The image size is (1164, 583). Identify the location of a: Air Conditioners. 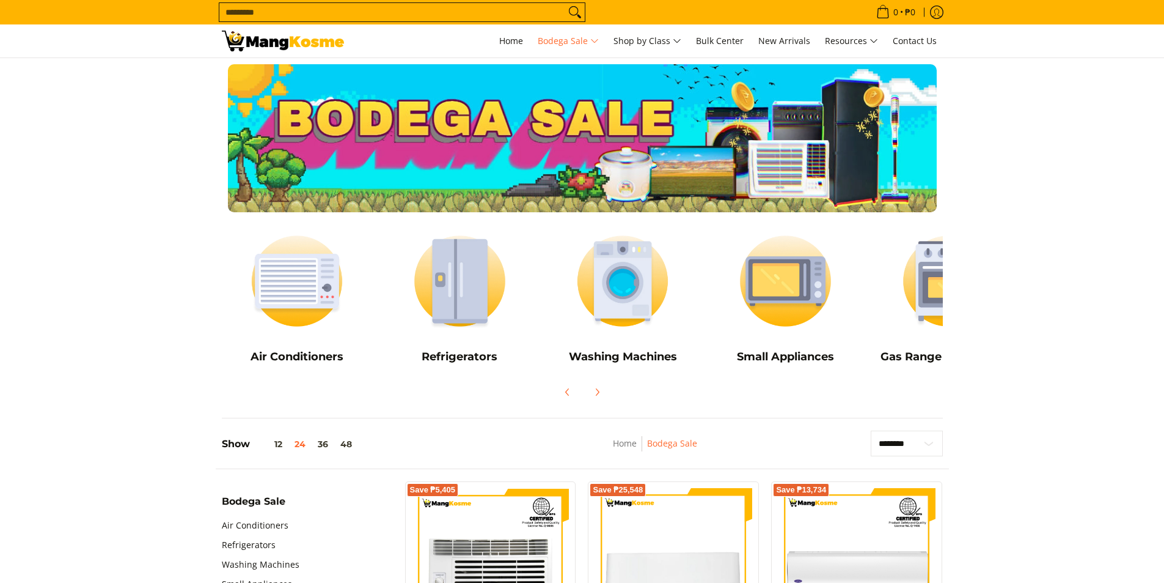
(255, 525).